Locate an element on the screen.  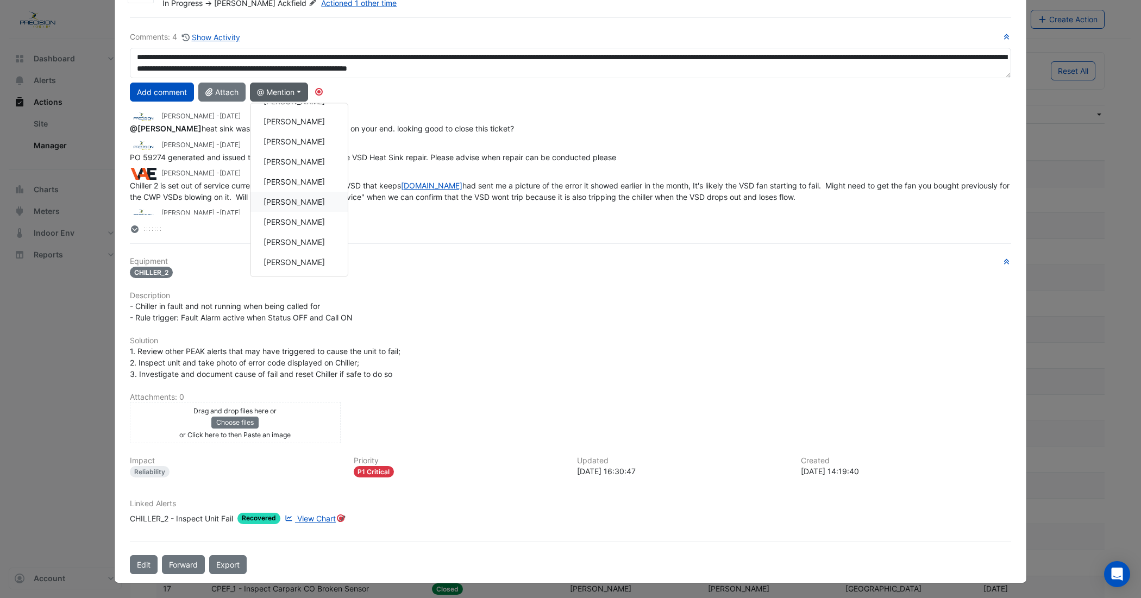
button: Show Activity is located at coordinates (211, 37).